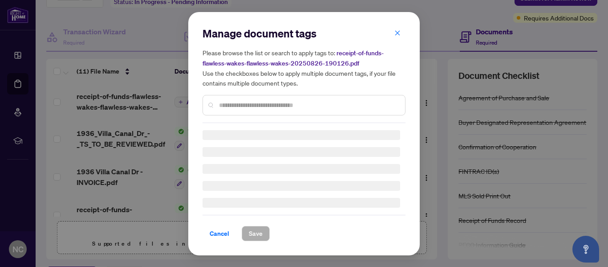 This screenshot has width=608, height=267. Describe the element at coordinates (219, 233) in the screenshot. I see `span: Cancel` at that location.